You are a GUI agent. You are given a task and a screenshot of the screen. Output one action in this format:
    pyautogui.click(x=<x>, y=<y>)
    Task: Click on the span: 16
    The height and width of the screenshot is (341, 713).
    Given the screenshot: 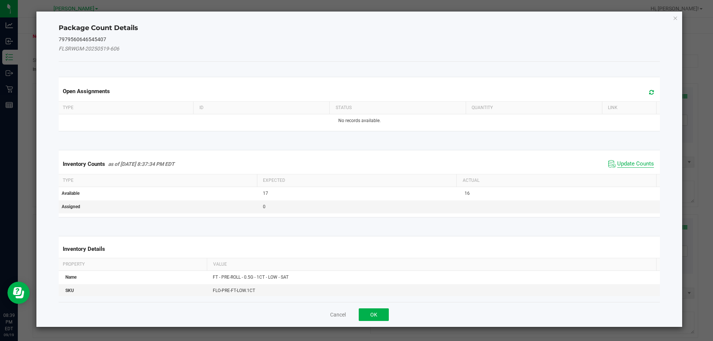 What is the action you would take?
    pyautogui.click(x=467, y=193)
    